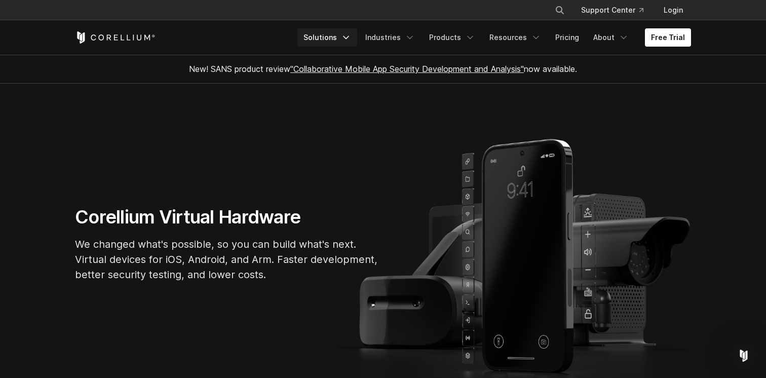 The width and height of the screenshot is (766, 378). Describe the element at coordinates (452, 37) in the screenshot. I see `a: Products` at that location.